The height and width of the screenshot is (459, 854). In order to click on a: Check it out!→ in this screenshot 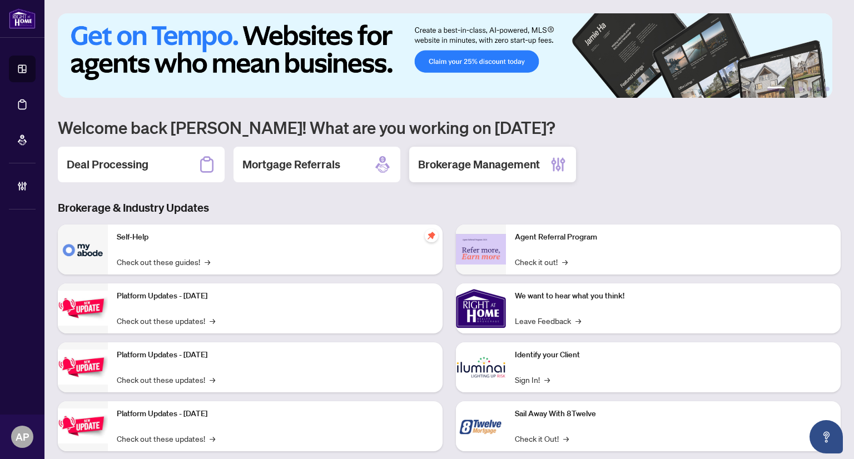, I will do `click(541, 262)`.